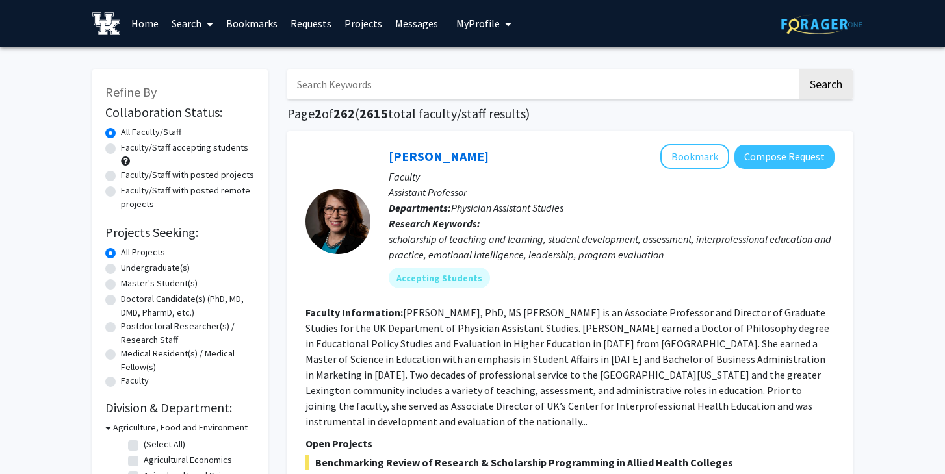  I want to click on span: Refine By, so click(131, 92).